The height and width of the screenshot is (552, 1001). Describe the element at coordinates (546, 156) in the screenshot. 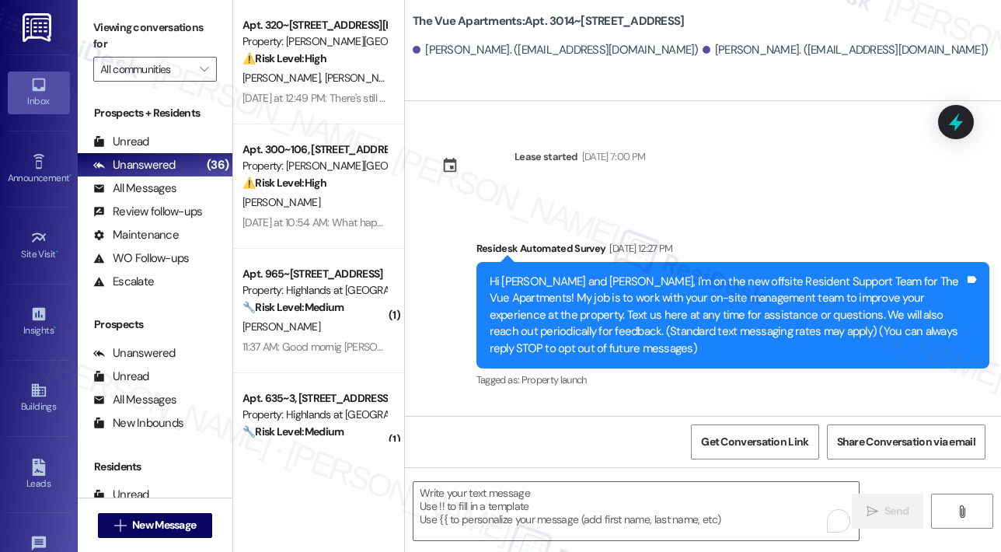

I see `div: Lease started` at that location.